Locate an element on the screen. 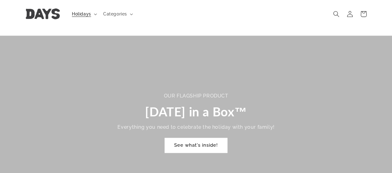 Image resolution: width=392 pixels, height=173 pixels. div: Our flagship product is located at coordinates (196, 96).